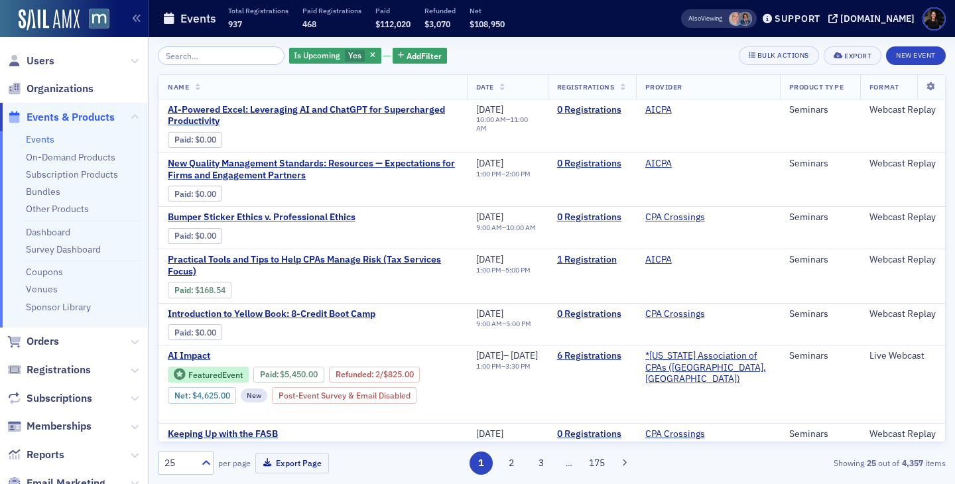 The width and height of the screenshot is (955, 484). I want to click on span: Format, so click(884, 87).